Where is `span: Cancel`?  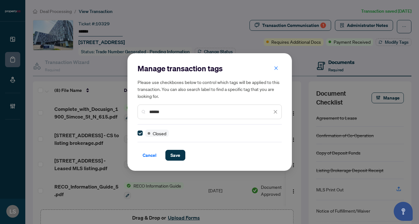 span: Cancel is located at coordinates (150, 155).